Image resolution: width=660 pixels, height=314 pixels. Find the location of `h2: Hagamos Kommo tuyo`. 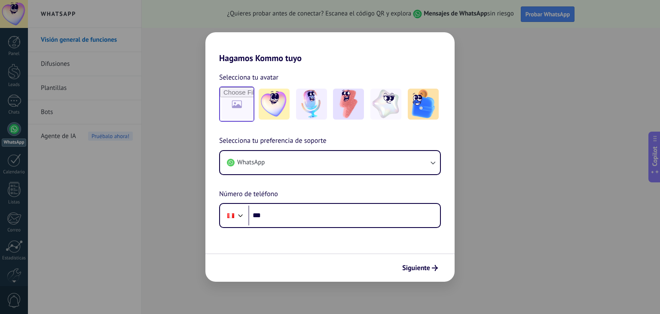

h2: Hagamos Kommo tuyo is located at coordinates (330, 48).